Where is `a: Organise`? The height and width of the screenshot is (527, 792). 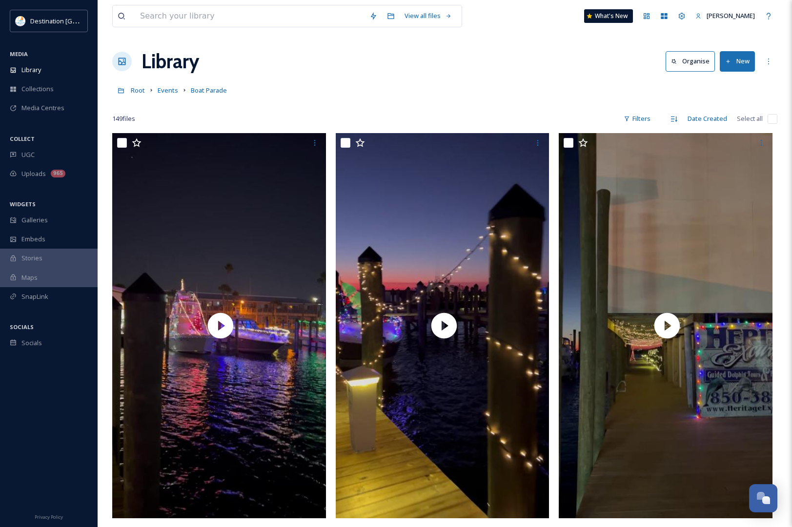 a: Organise is located at coordinates (690, 61).